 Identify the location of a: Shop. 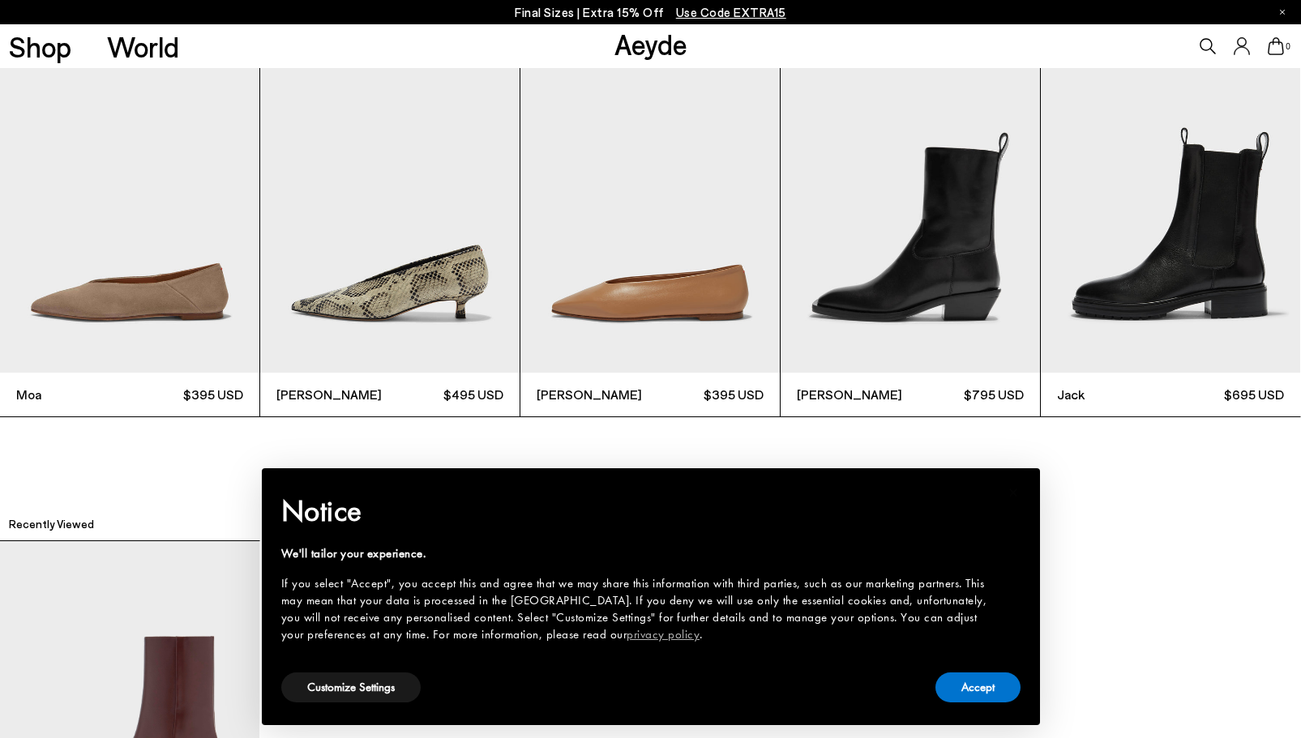
(40, 46).